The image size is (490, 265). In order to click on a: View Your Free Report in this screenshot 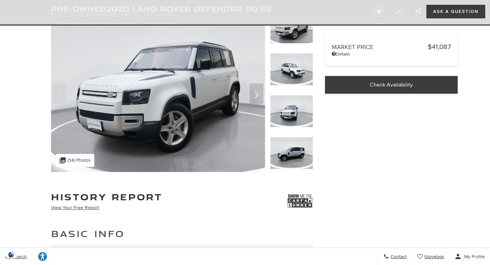, I will do `click(75, 207)`.